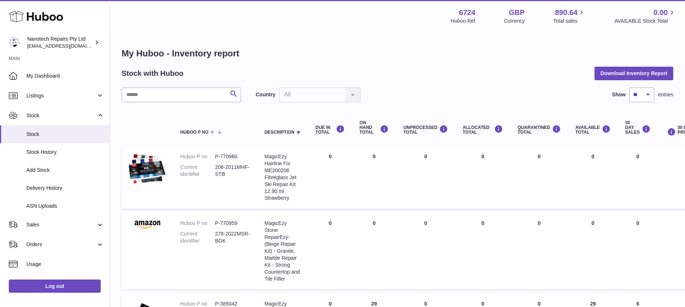  Describe the element at coordinates (60, 42) in the screenshot. I see `div: Nanotech Repairs Pty Ltd` at that location.